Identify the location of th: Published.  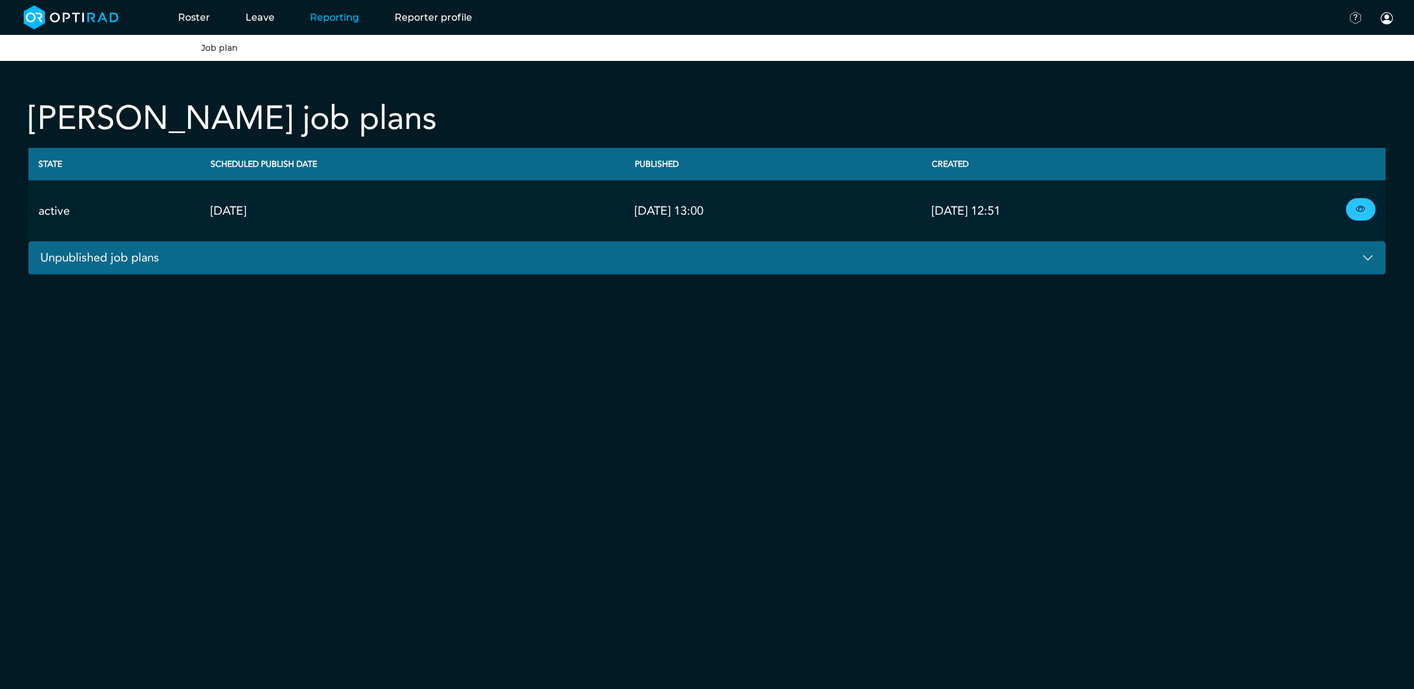
(773, 164).